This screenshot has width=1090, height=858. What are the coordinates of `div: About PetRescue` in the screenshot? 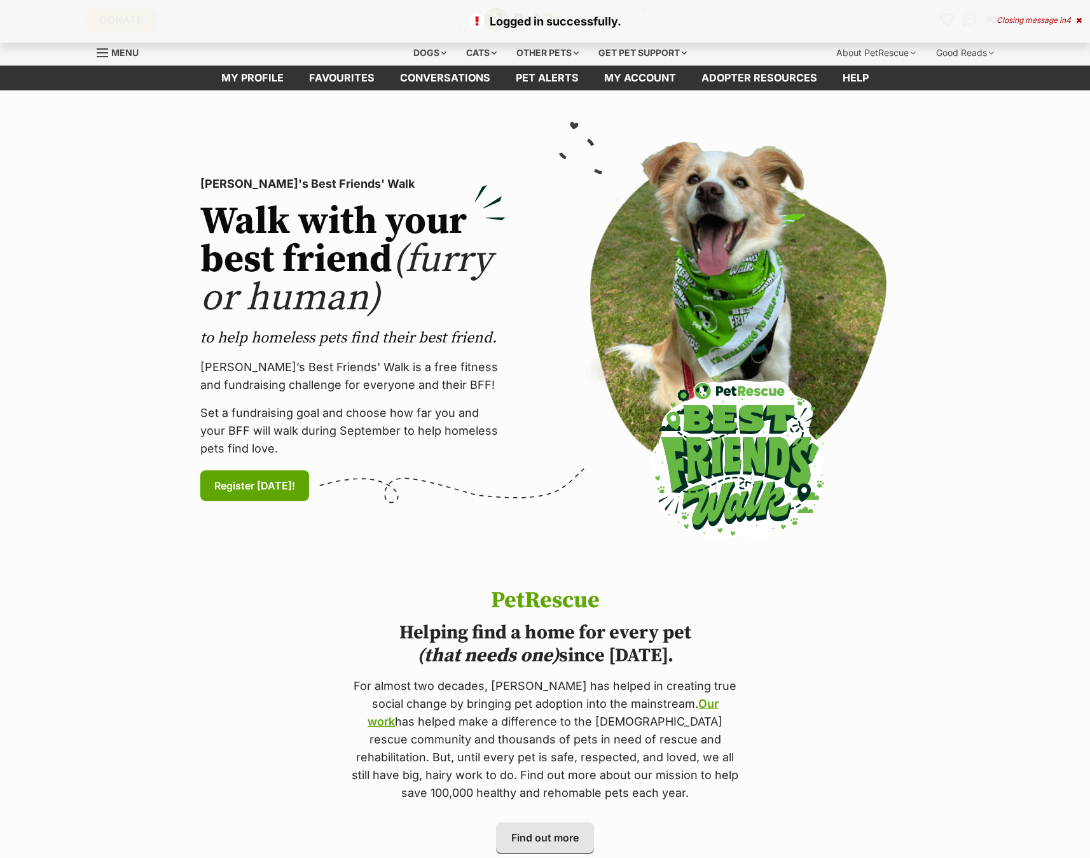 It's located at (876, 53).